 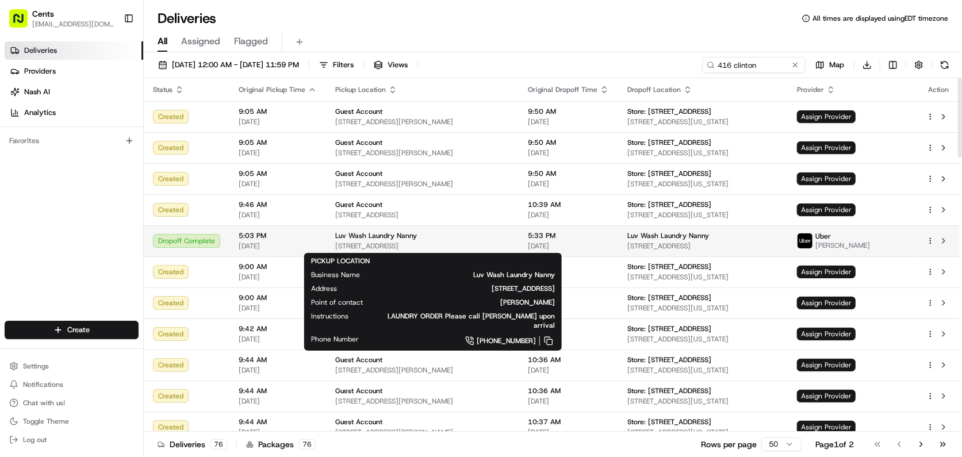 I want to click on img: Nash, so click(x=23, y=23).